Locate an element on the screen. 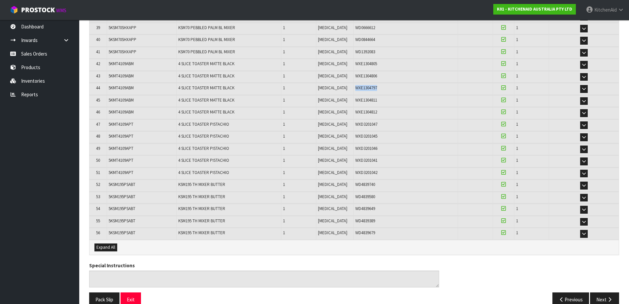  span: WXD3201041 is located at coordinates (366, 160).